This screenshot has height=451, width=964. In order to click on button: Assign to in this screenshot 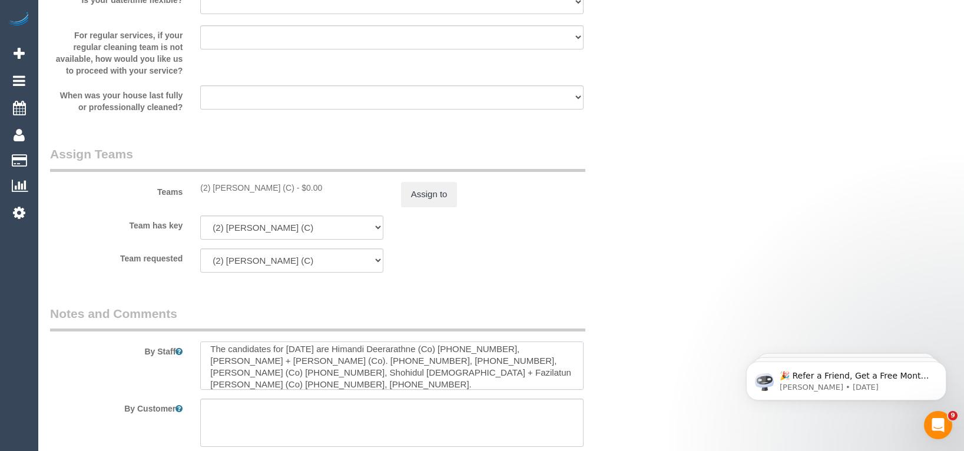, I will do `click(429, 194)`.